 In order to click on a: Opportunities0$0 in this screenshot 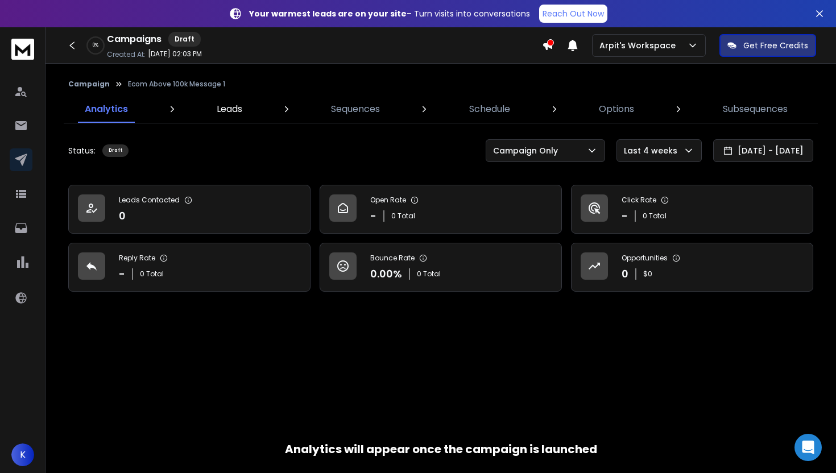, I will do `click(692, 267)`.